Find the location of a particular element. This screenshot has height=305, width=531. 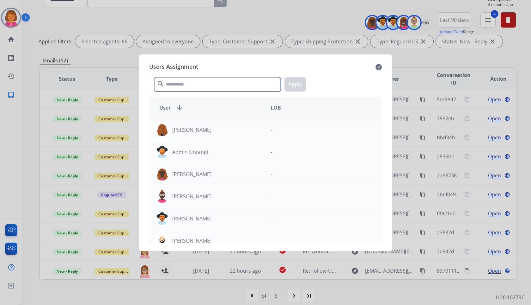

p: Admin Untangl is located at coordinates (190, 152).